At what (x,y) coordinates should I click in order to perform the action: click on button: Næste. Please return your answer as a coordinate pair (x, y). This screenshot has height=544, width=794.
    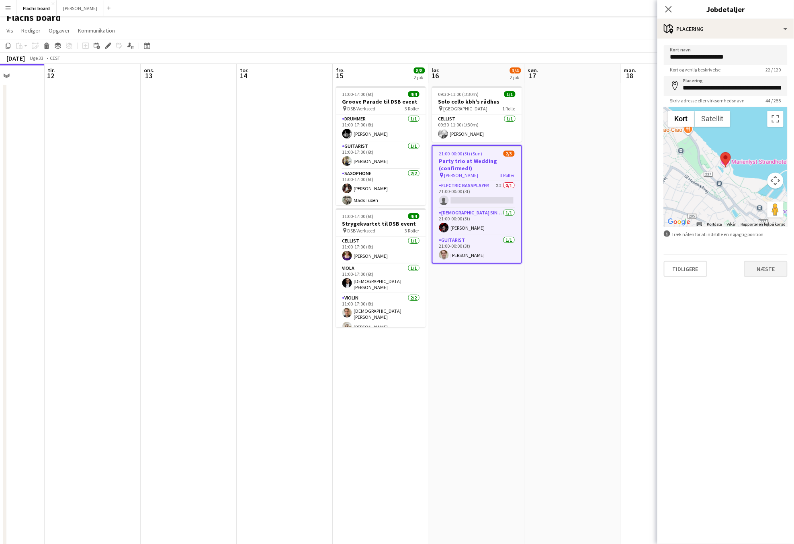
    Looking at the image, I should click on (766, 269).